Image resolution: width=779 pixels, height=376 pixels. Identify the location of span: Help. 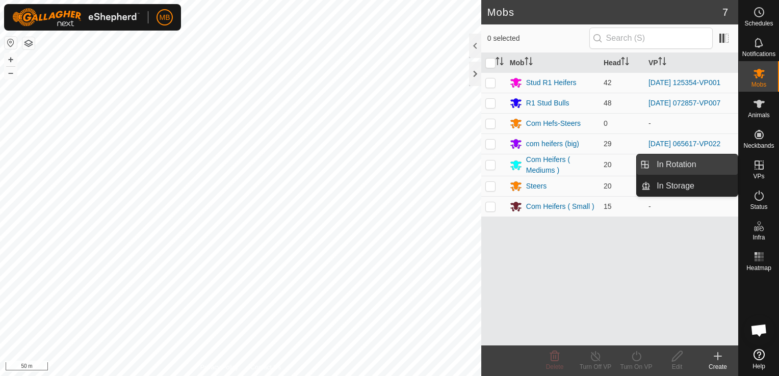
(759, 367).